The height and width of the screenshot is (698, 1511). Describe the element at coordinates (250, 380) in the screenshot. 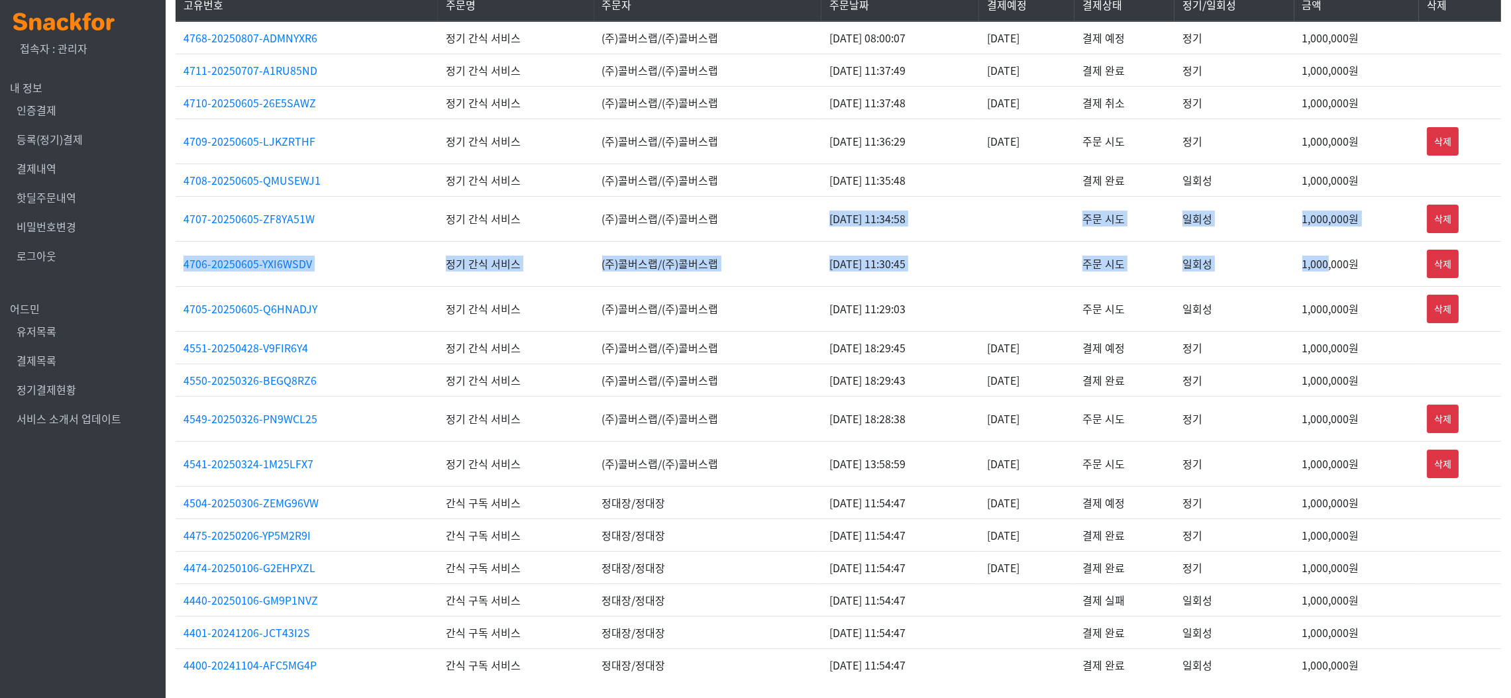

I see `a: 4550-20250326-BEGQ8RZ6` at that location.